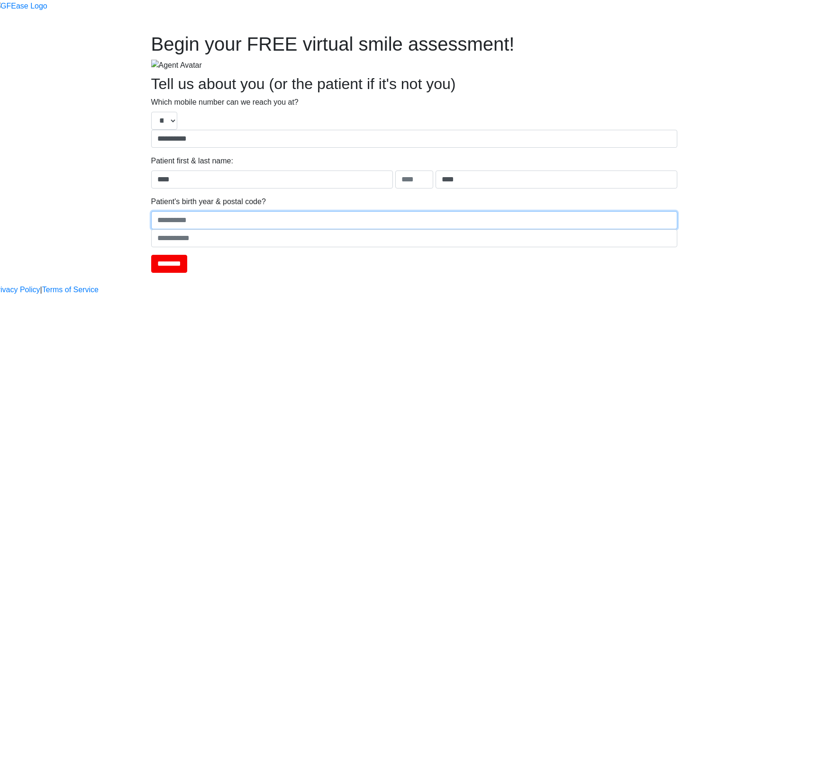 The height and width of the screenshot is (781, 828). Describe the element at coordinates (70, 290) in the screenshot. I see `a: Terms of Service` at that location.